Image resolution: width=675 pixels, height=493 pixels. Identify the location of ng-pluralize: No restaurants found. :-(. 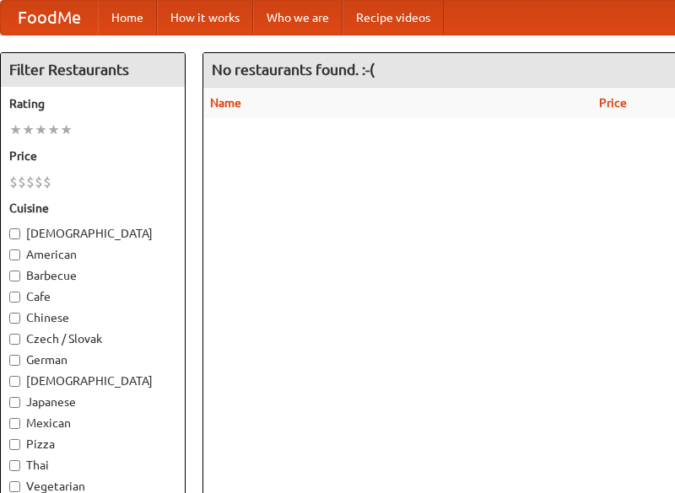
(293, 69).